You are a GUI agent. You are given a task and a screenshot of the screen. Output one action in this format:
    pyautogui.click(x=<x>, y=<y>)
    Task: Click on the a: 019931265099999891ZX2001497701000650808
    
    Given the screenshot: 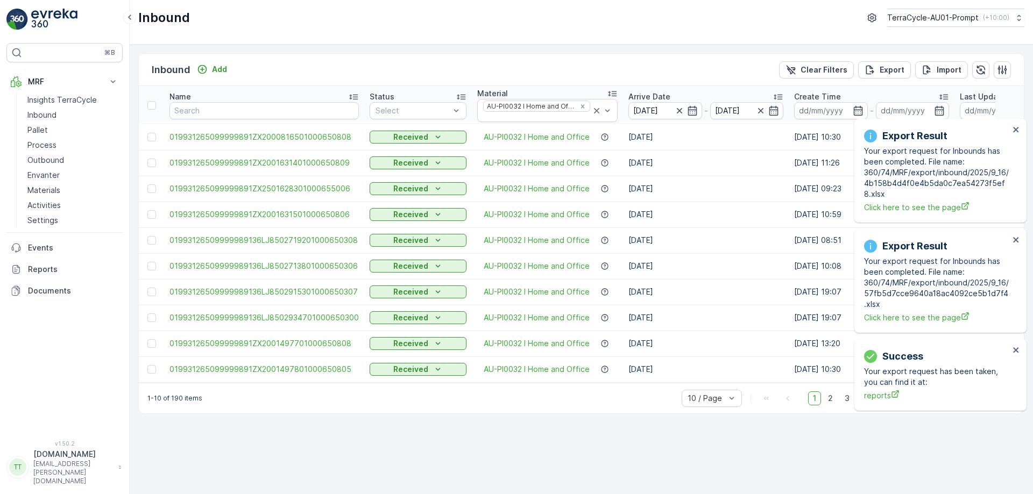 What is the action you would take?
    pyautogui.click(x=264, y=344)
    